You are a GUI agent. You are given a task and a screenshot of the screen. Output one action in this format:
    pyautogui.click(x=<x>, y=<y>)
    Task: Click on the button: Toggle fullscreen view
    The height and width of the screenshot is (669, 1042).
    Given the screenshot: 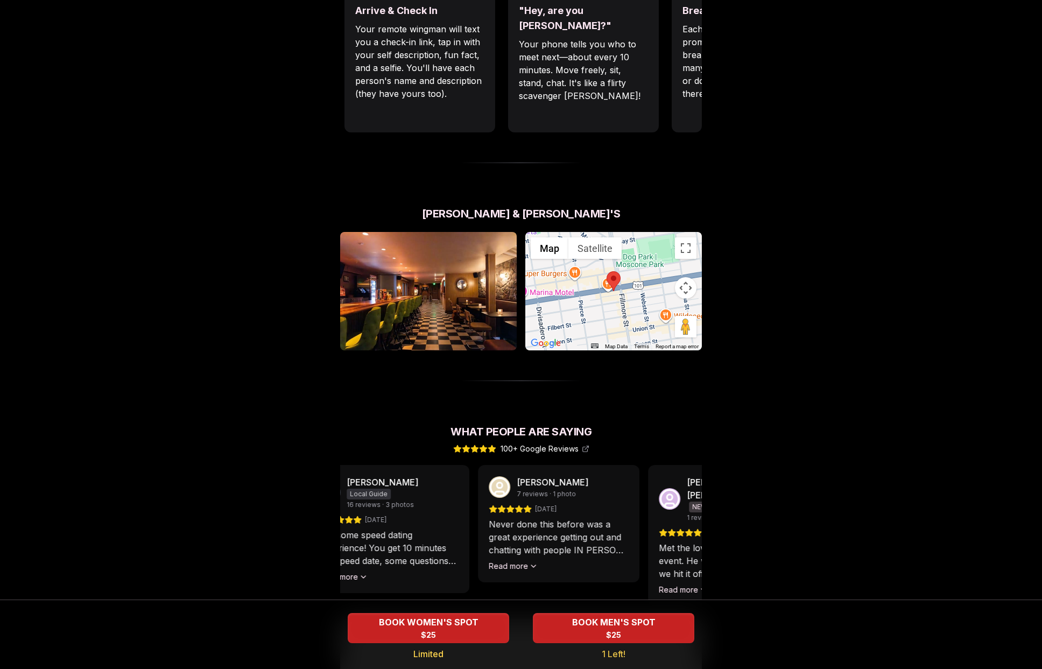 What is the action you would take?
    pyautogui.click(x=685, y=248)
    